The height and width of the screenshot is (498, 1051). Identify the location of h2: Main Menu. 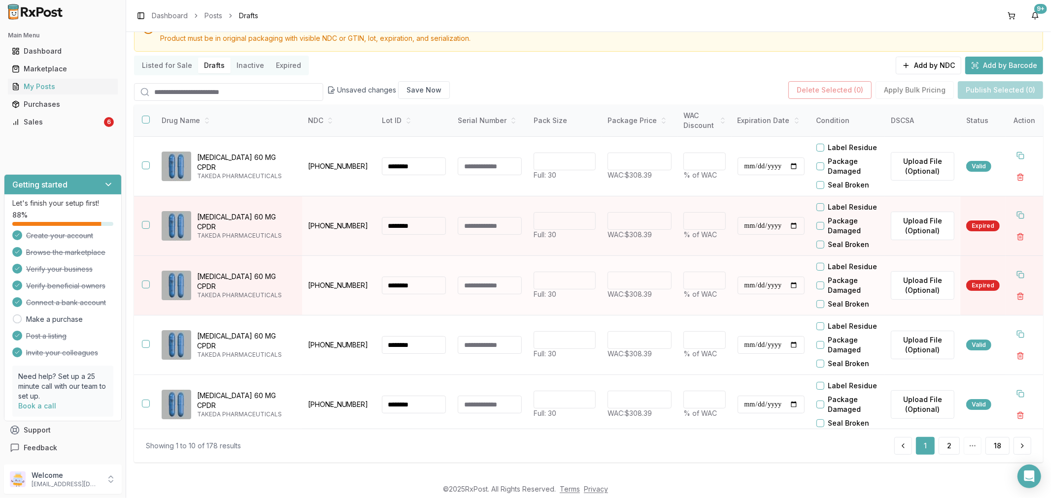
(63, 35).